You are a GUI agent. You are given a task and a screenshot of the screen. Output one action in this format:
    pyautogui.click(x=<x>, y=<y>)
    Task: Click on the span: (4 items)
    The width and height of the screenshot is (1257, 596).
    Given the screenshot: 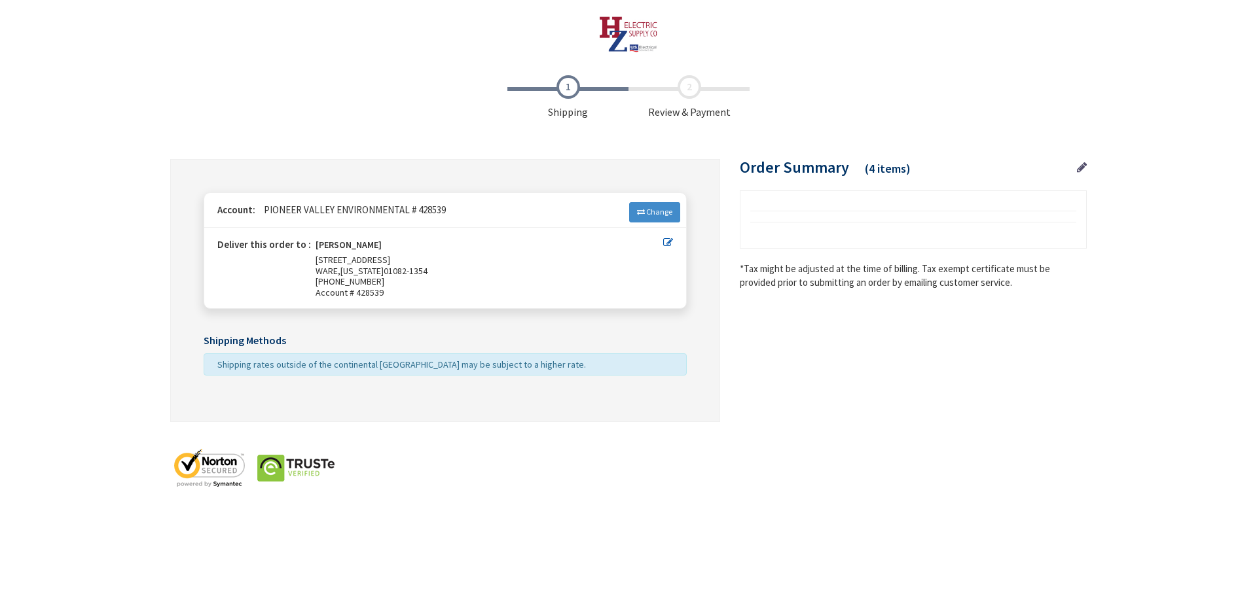 What is the action you would take?
    pyautogui.click(x=888, y=168)
    